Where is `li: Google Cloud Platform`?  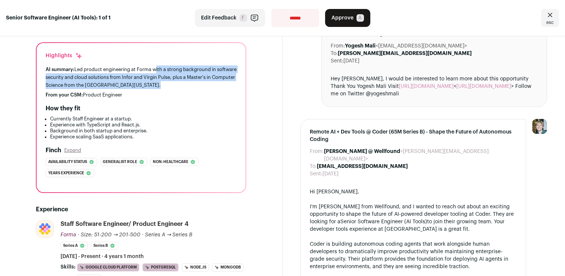 li: Google Cloud Platform is located at coordinates (108, 267).